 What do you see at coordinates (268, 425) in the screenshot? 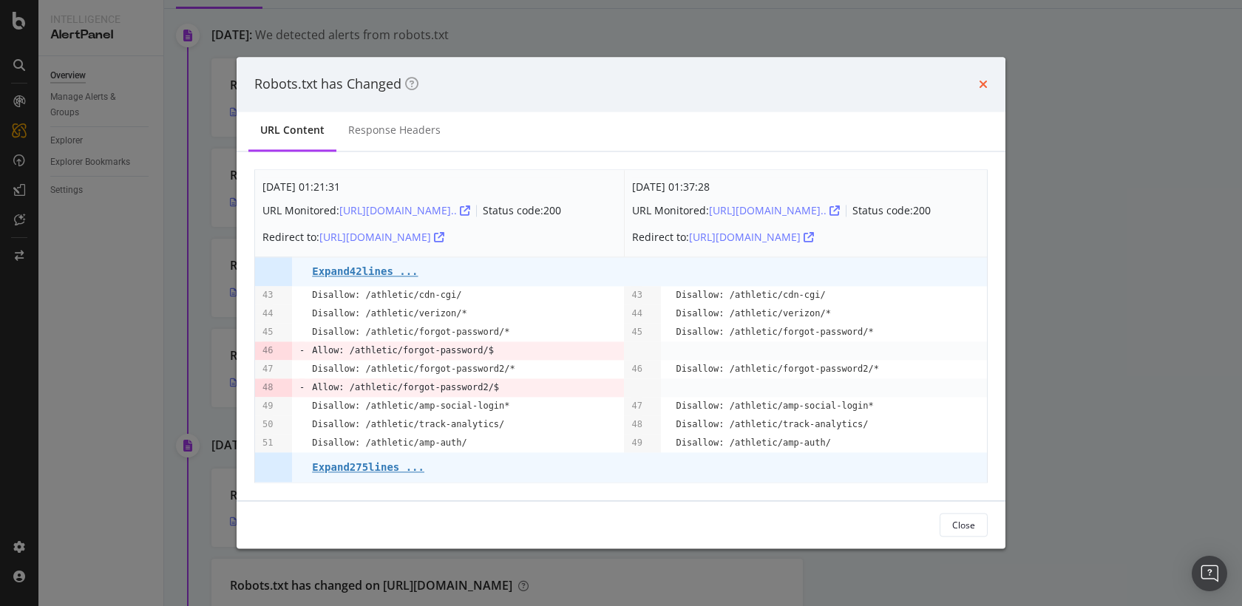
I see `pre: 50` at bounding box center [268, 425].